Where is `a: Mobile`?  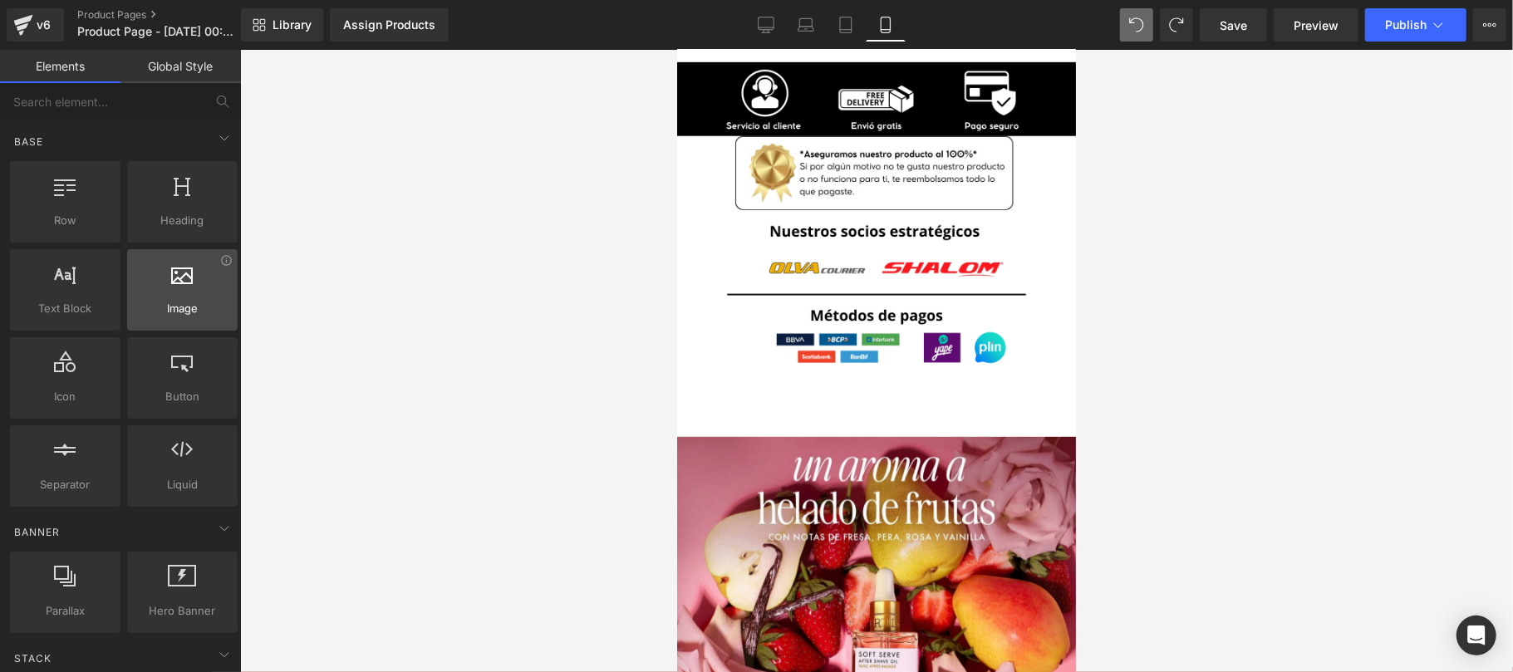 a: Mobile is located at coordinates (886, 25).